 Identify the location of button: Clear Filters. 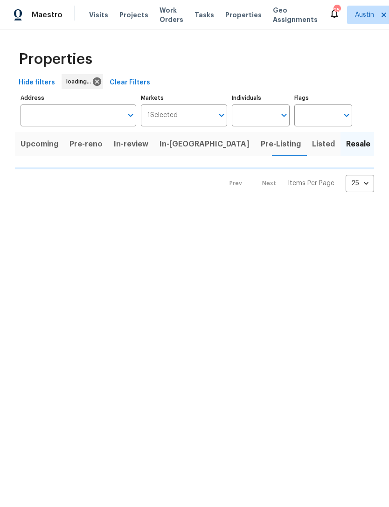
(130, 83).